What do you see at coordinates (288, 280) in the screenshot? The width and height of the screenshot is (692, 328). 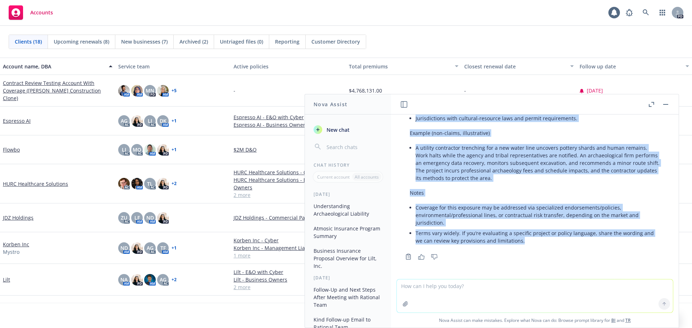 I see `a: Lilt - Business Owners` at bounding box center [288, 280].